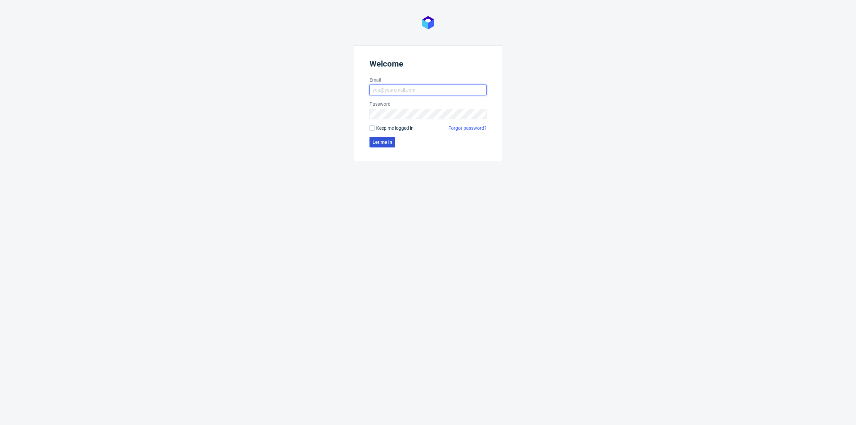 The height and width of the screenshot is (425, 856). What do you see at coordinates (428, 65) in the screenshot?
I see `header: Welcome` at bounding box center [428, 65].